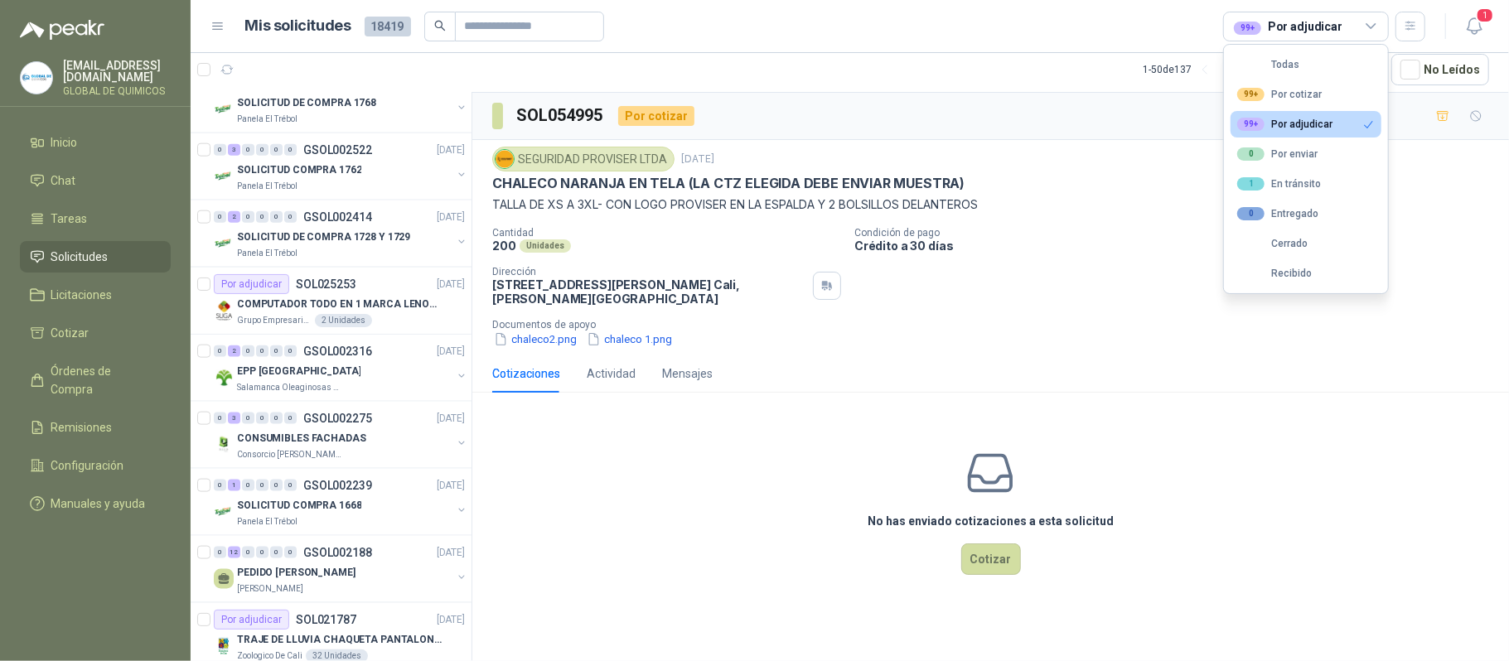 This screenshot has height=661, width=1509. What do you see at coordinates (95, 295) in the screenshot?
I see `a: Licitaciones` at bounding box center [95, 295].